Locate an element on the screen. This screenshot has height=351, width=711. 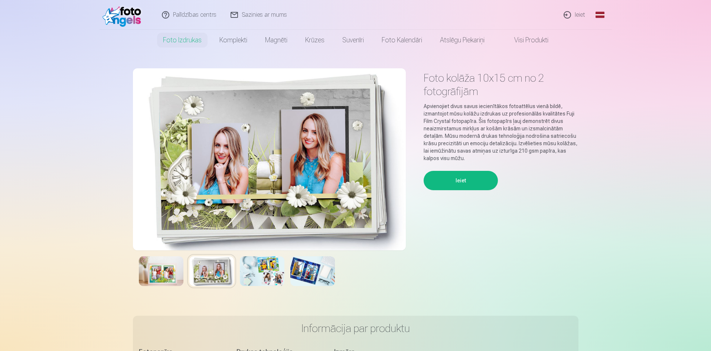
a: Atslēgu piekariņi is located at coordinates (462, 40).